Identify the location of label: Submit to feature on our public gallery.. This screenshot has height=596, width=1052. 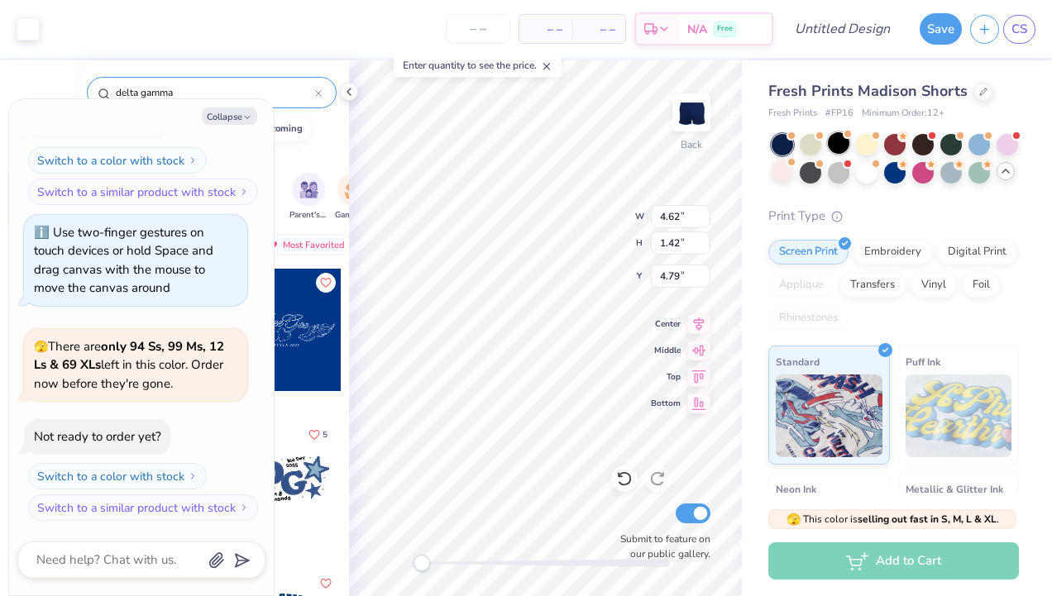
(661, 547).